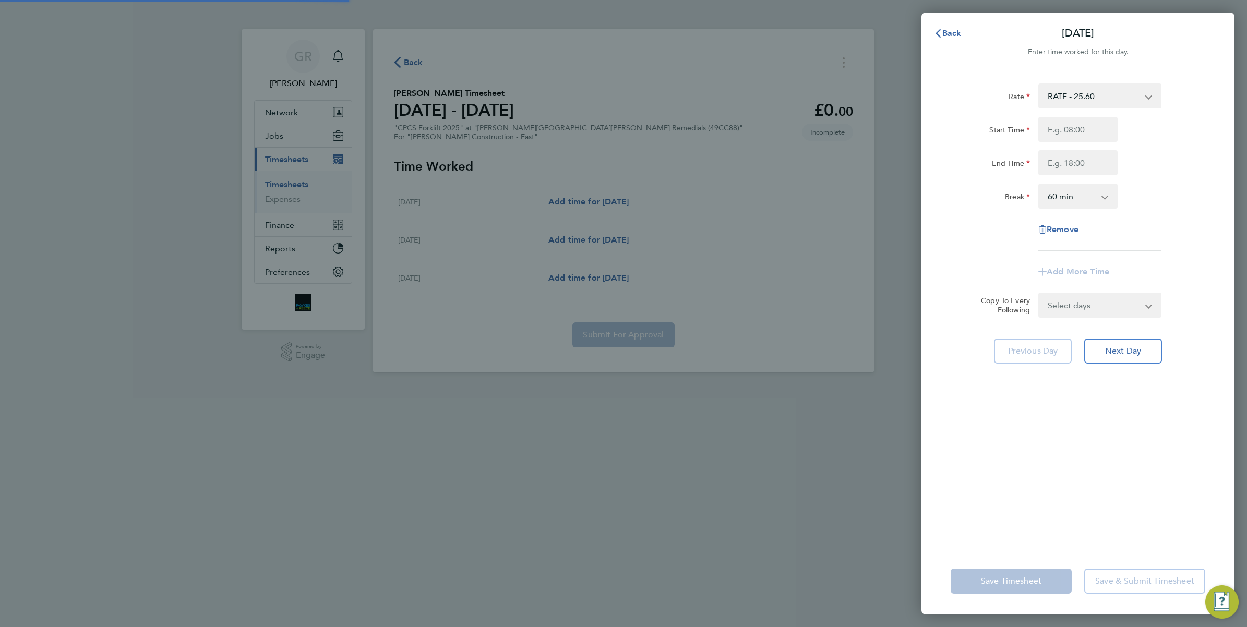 The width and height of the screenshot is (1247, 627). I want to click on span: Next Day, so click(1123, 351).